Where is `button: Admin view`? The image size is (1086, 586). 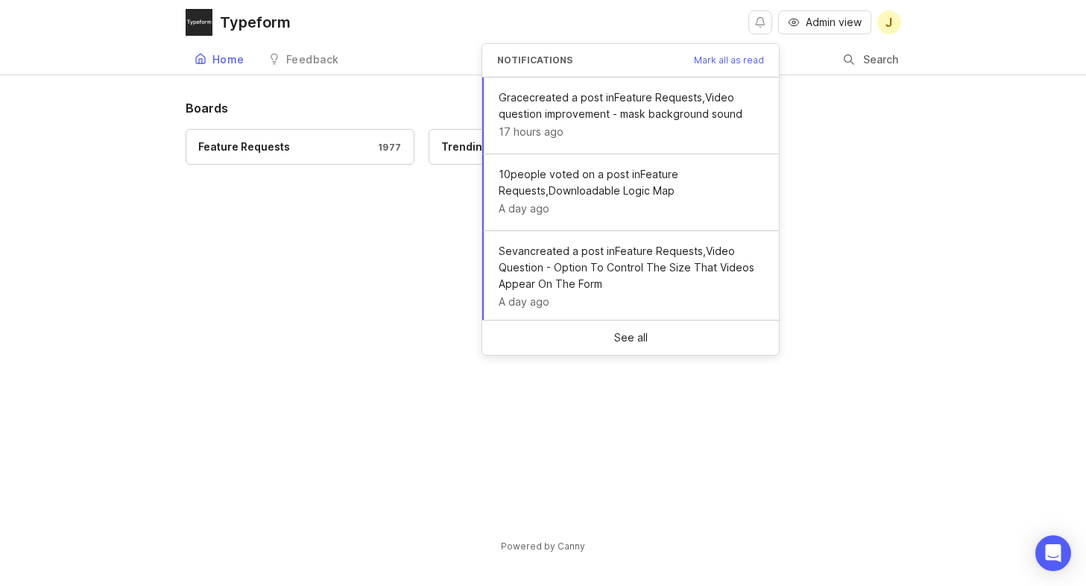
button: Admin view is located at coordinates (825, 22).